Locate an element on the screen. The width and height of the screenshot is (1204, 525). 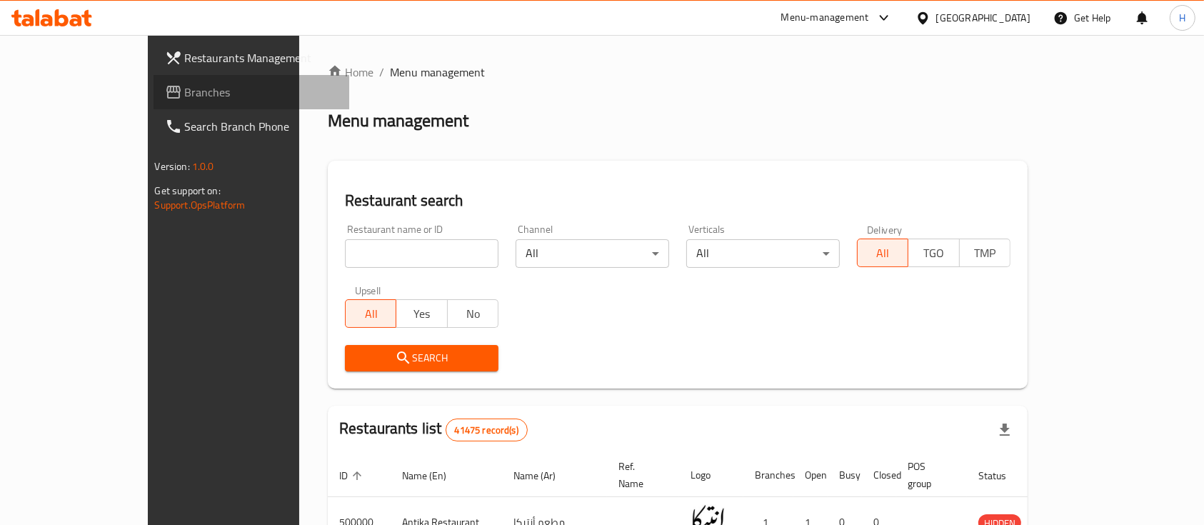
span: TMP is located at coordinates (985, 253).